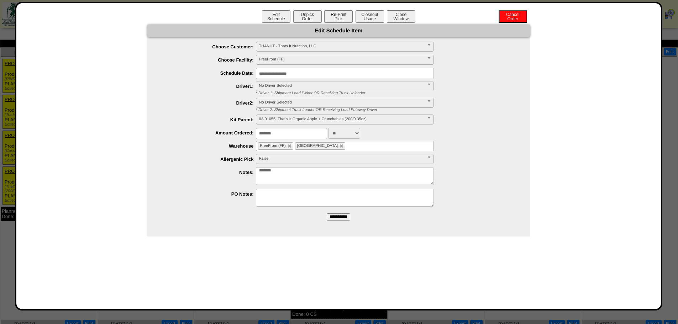 The width and height of the screenshot is (678, 324). What do you see at coordinates (208, 146) in the screenshot?
I see `label: Warehouse` at bounding box center [208, 146].